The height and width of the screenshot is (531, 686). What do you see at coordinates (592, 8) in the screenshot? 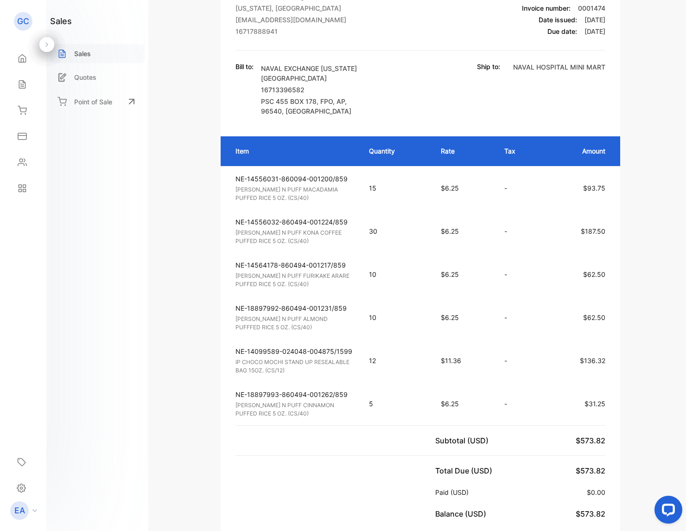
I see `span: 0001474` at bounding box center [592, 8].